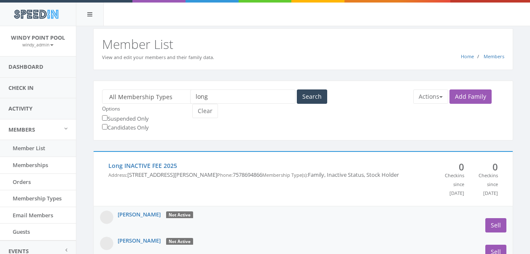  Describe the element at coordinates (430, 96) in the screenshot. I see `button: Actions` at that location.